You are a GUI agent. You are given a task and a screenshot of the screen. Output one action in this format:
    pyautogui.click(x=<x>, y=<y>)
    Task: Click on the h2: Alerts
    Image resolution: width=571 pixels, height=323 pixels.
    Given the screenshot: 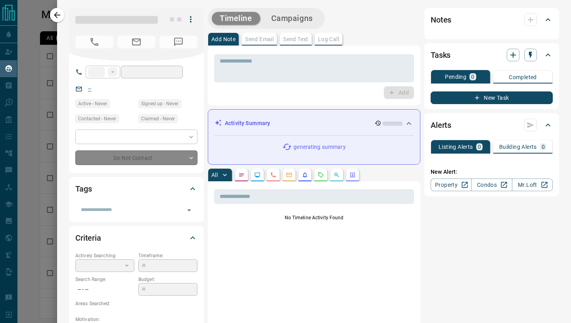 What is the action you would take?
    pyautogui.click(x=441, y=125)
    